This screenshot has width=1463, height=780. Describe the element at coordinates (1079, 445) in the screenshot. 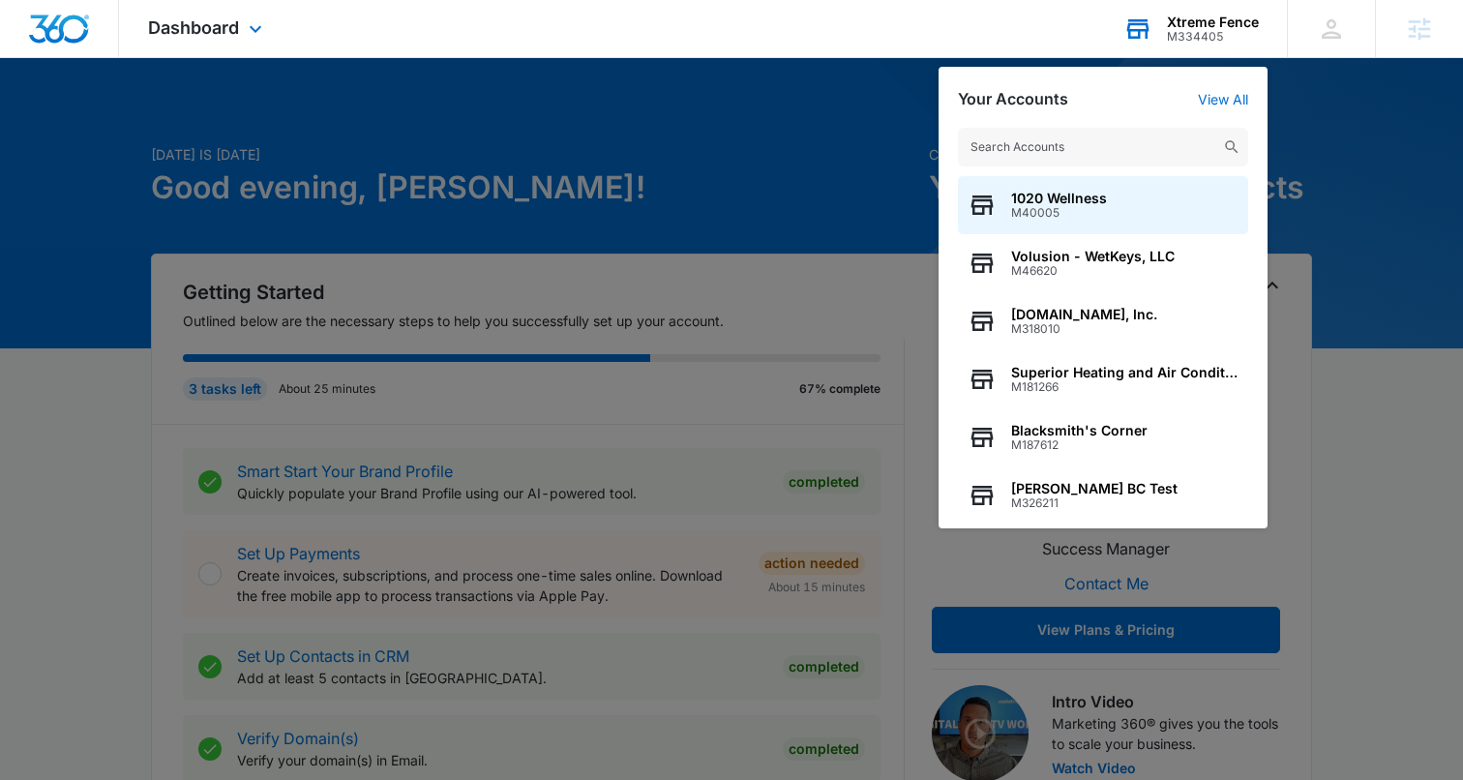

I see `span: M187612` at that location.